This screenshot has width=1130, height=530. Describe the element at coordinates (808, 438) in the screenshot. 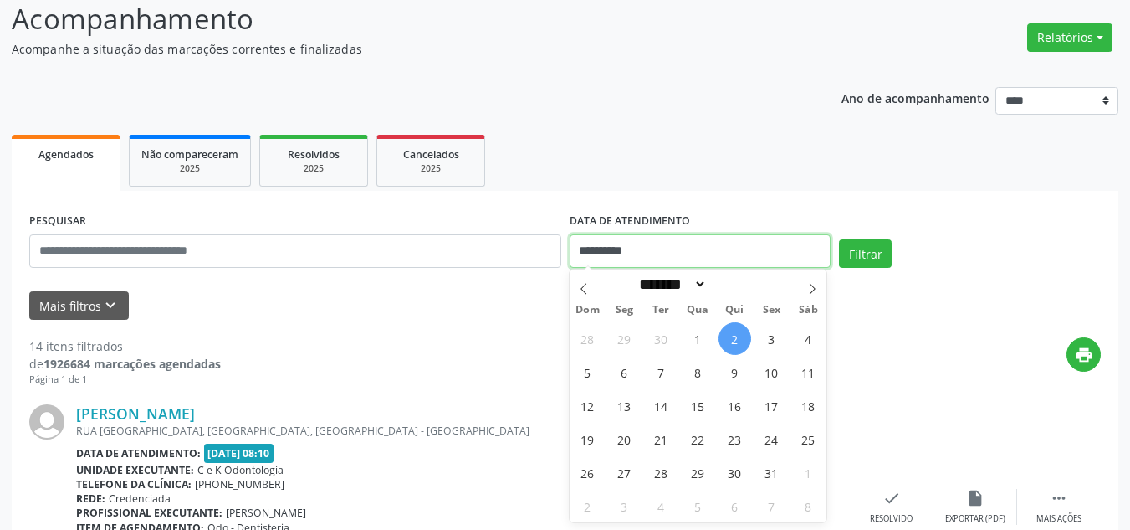

I see `span: Outubro 25, 2025` at that location.